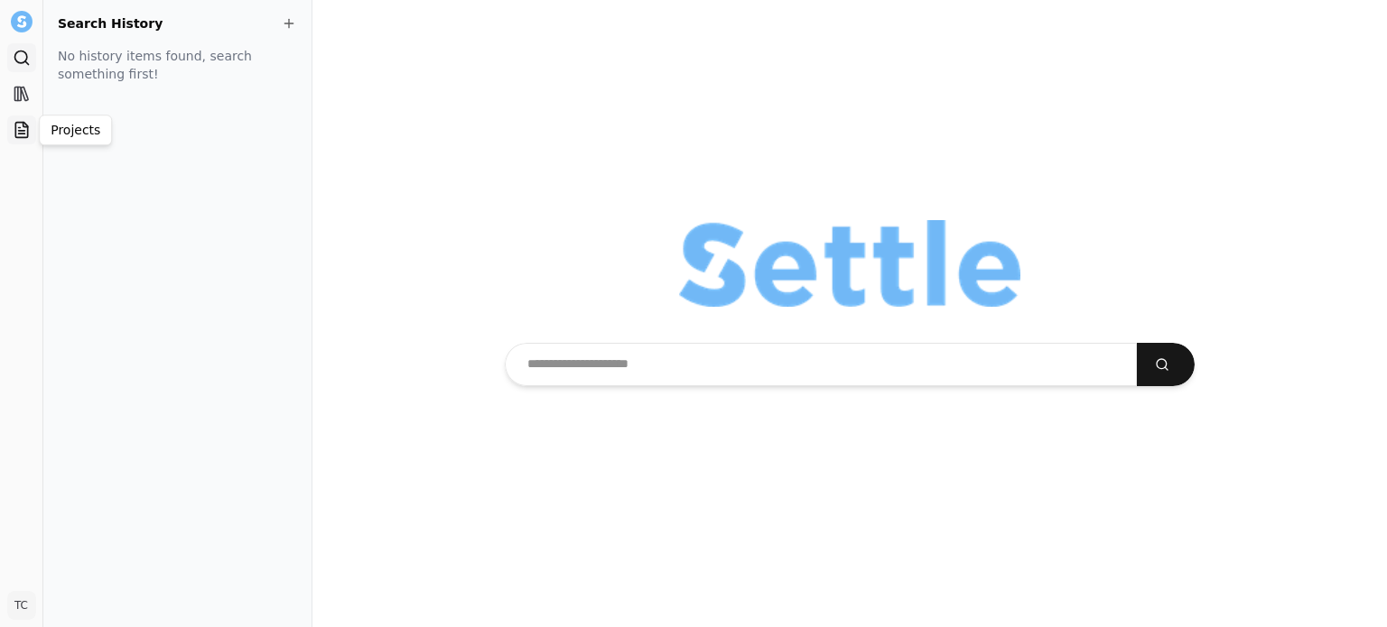 This screenshot has width=1387, height=627. Describe the element at coordinates (22, 94) in the screenshot. I see `a: Library` at that location.